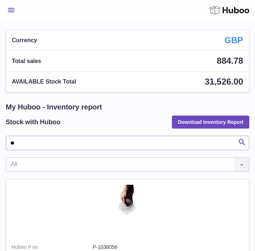  Describe the element at coordinates (127, 61) in the screenshot. I see `a: Total sales 884.78` at that location.